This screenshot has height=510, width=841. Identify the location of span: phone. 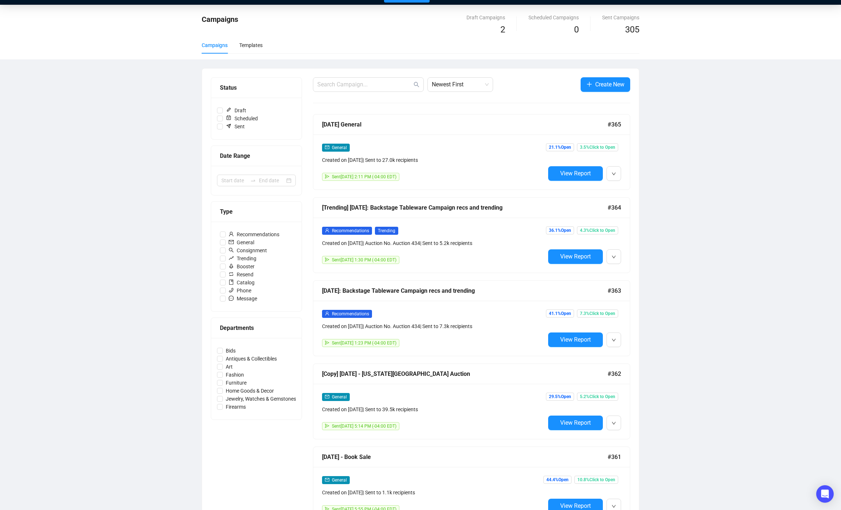
(231, 290).